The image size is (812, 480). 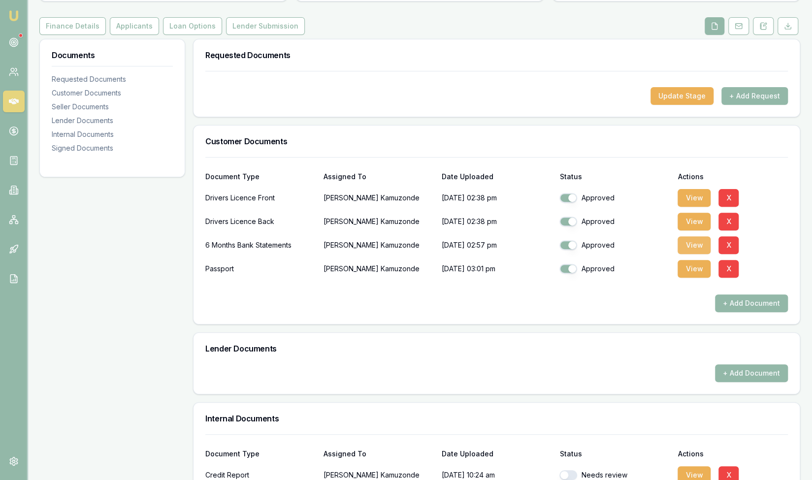 What do you see at coordinates (112, 107) in the screenshot?
I see `div: Seller Documents` at bounding box center [112, 107].